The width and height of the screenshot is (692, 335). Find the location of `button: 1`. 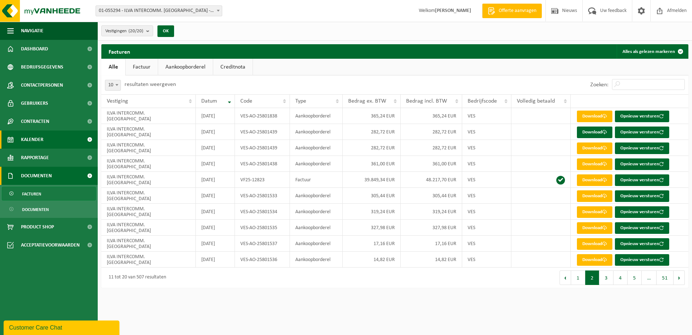

button: 1 is located at coordinates (578, 277).